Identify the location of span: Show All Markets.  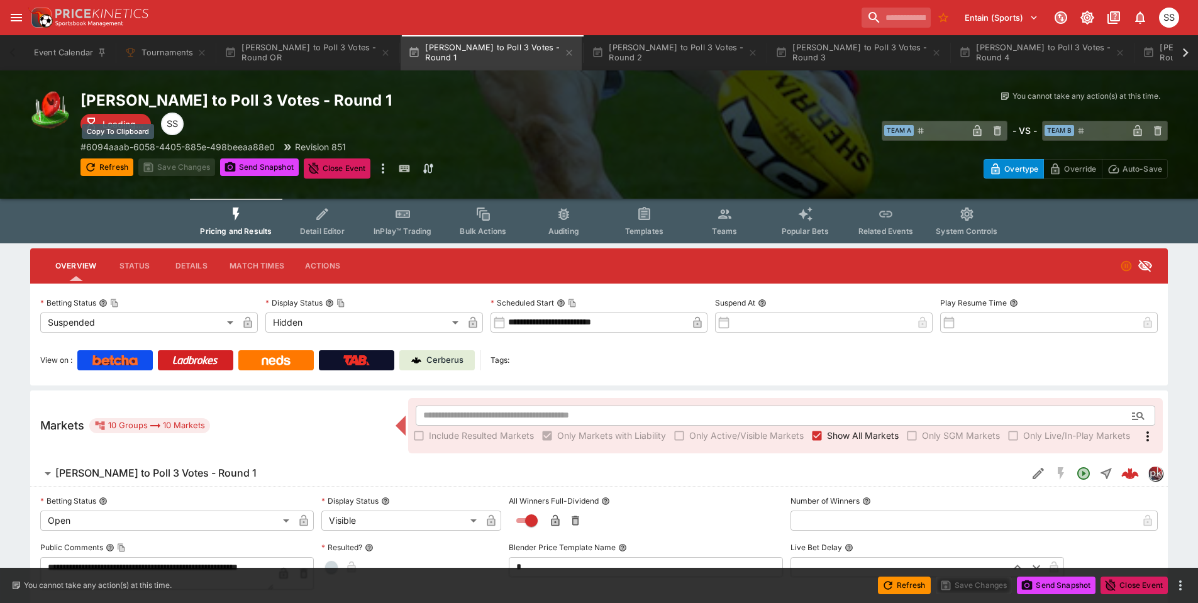
(863, 435).